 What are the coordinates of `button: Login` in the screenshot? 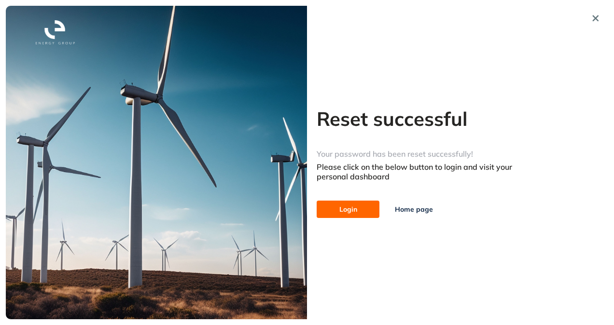 It's located at (348, 209).